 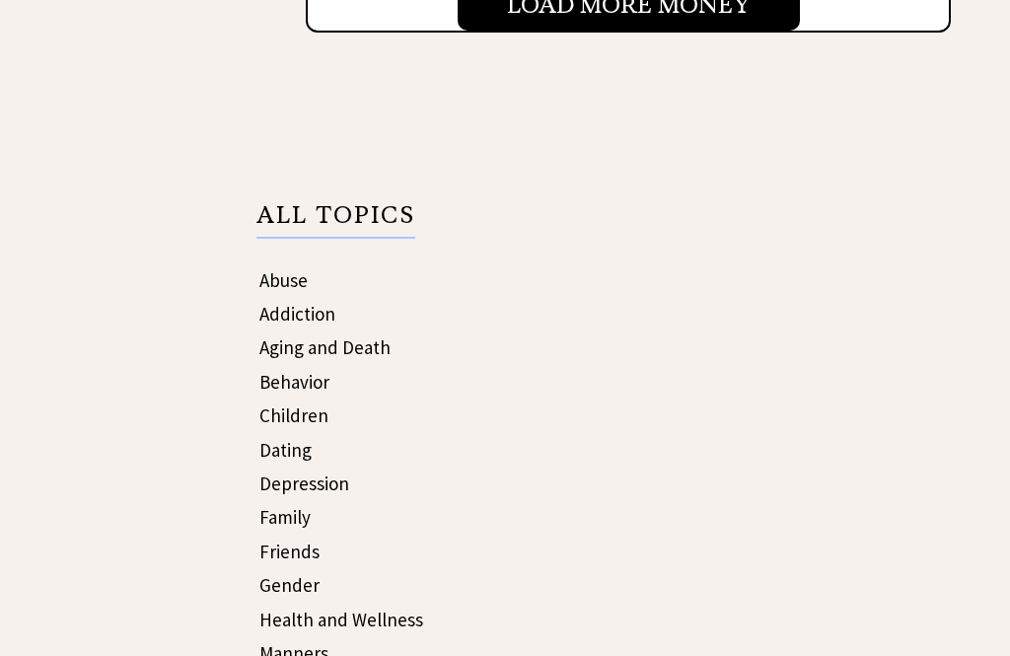 What do you see at coordinates (297, 314) in the screenshot?
I see `a: Addiction` at bounding box center [297, 314].